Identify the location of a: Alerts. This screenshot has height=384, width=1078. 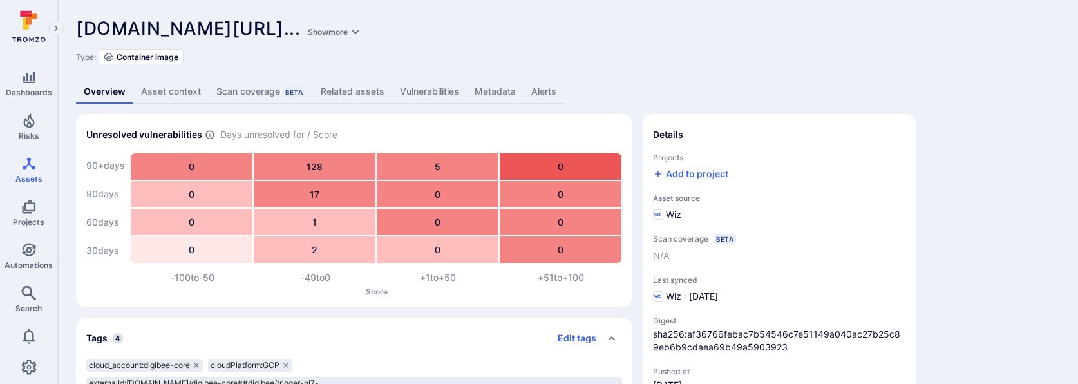
(543, 91).